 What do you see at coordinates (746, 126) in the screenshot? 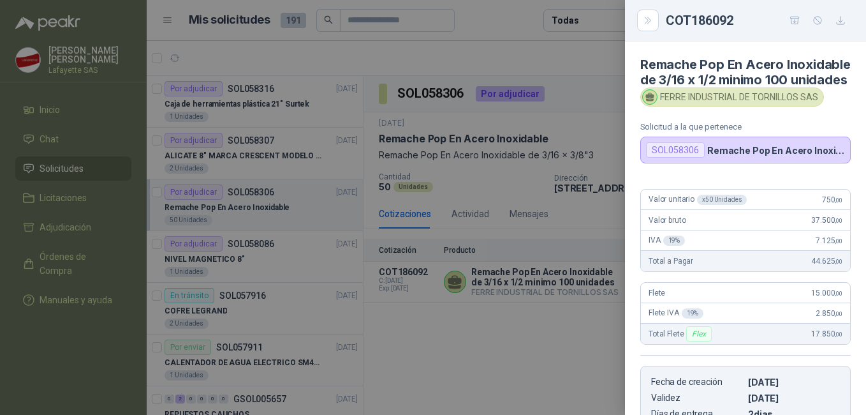
I see `p: Solicitud a la que pertenece` at bounding box center [746, 126].